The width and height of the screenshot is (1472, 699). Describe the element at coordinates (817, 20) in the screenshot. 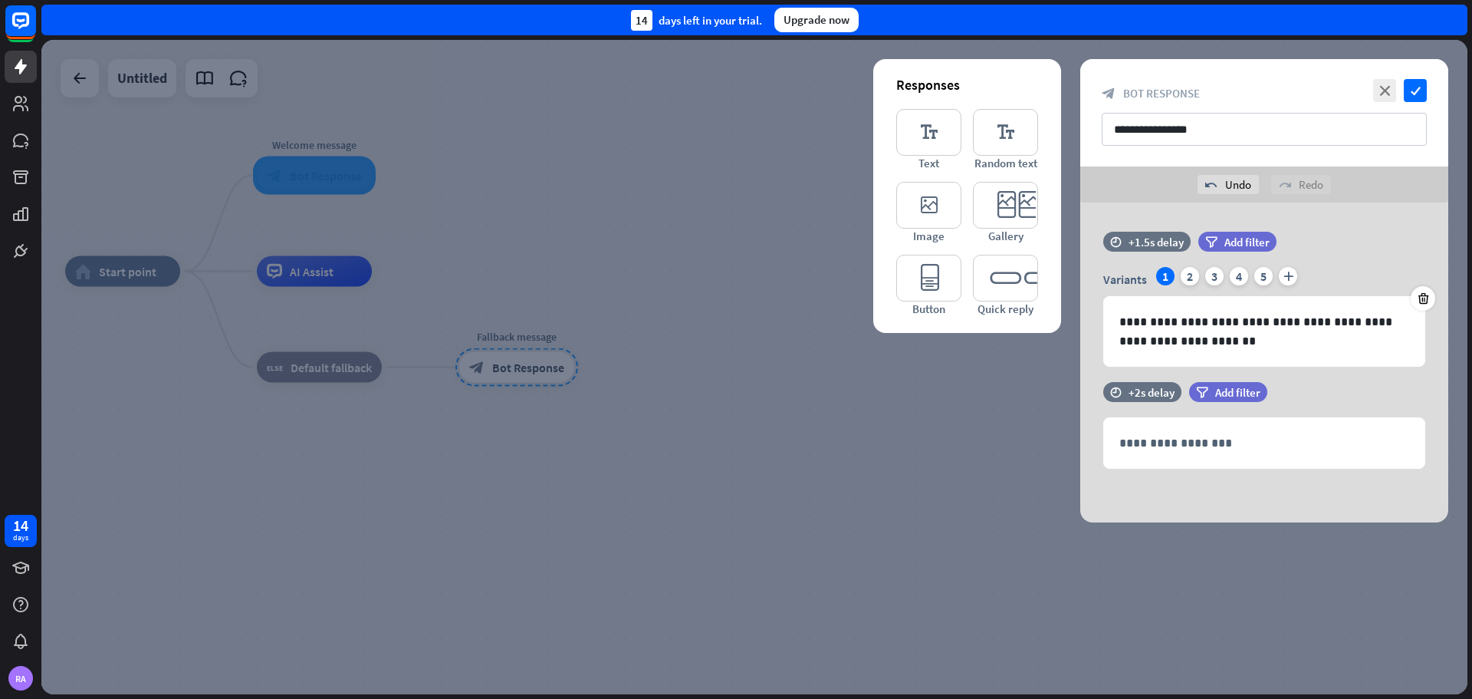

I see `div: Upgrade now` at that location.